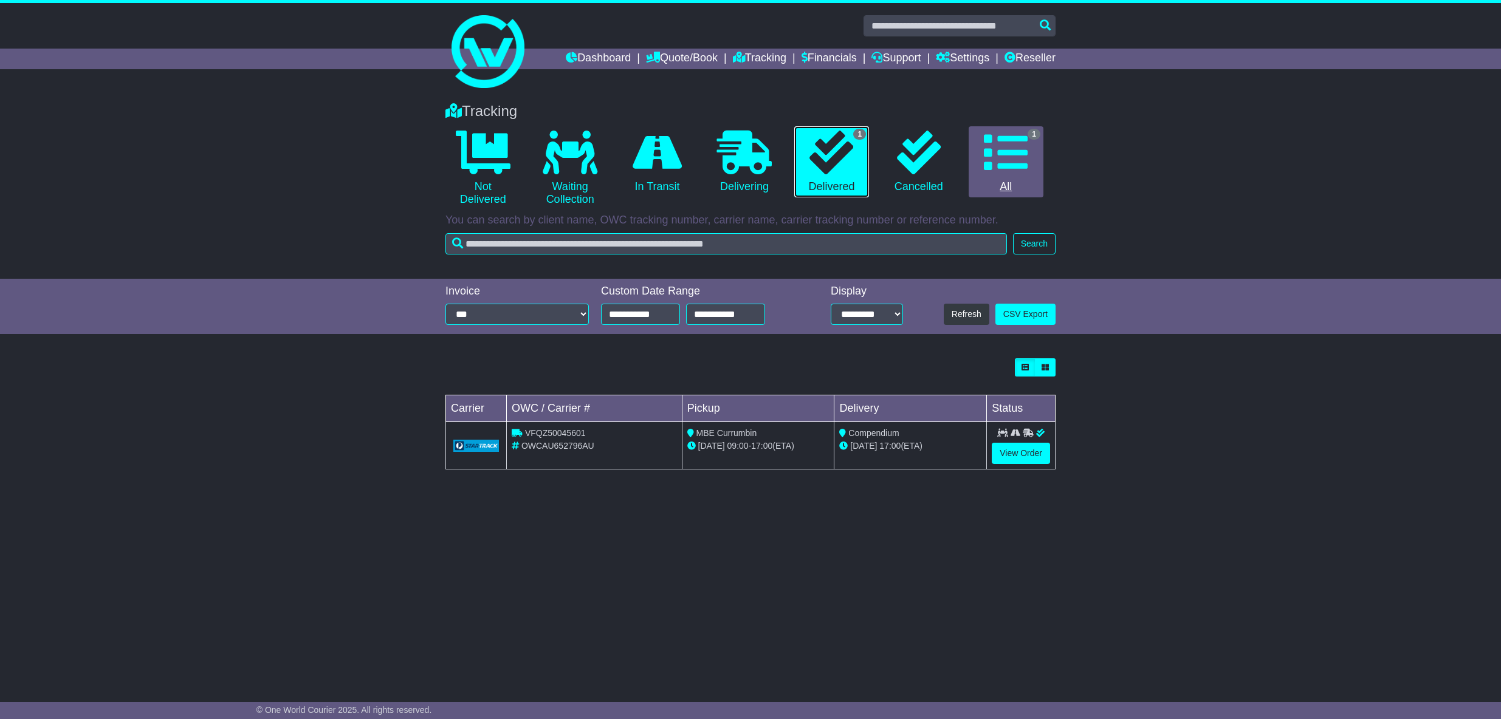  What do you see at coordinates (750, 221) in the screenshot?
I see `p: You can search by client name, OWC tracking number, carrier name, carrier tracking number or refe...` at bounding box center [750, 221].